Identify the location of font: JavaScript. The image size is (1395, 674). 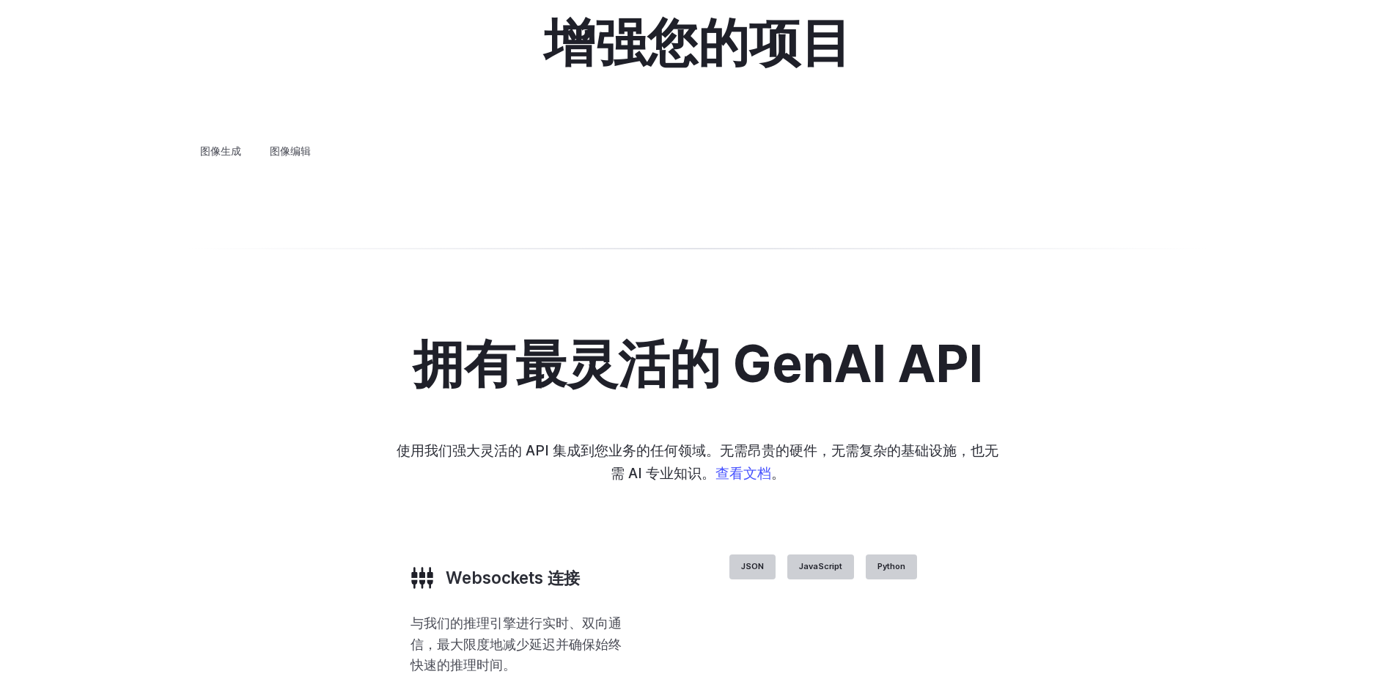
(820, 566).